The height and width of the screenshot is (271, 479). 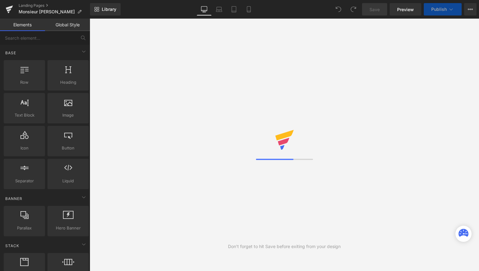 I want to click on a: Landing Pages, so click(x=54, y=6).